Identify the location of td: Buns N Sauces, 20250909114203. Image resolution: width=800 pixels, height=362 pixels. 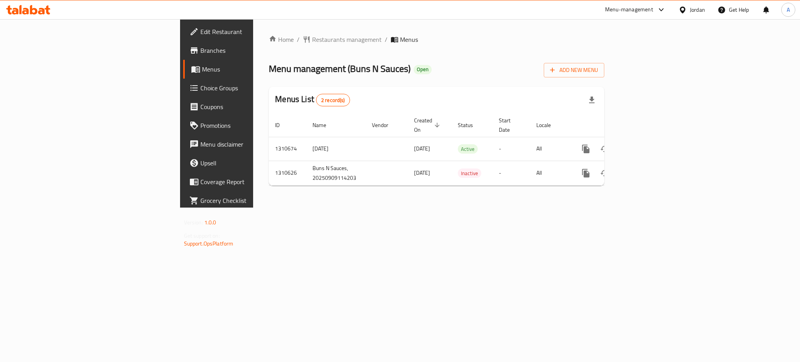
(336, 173).